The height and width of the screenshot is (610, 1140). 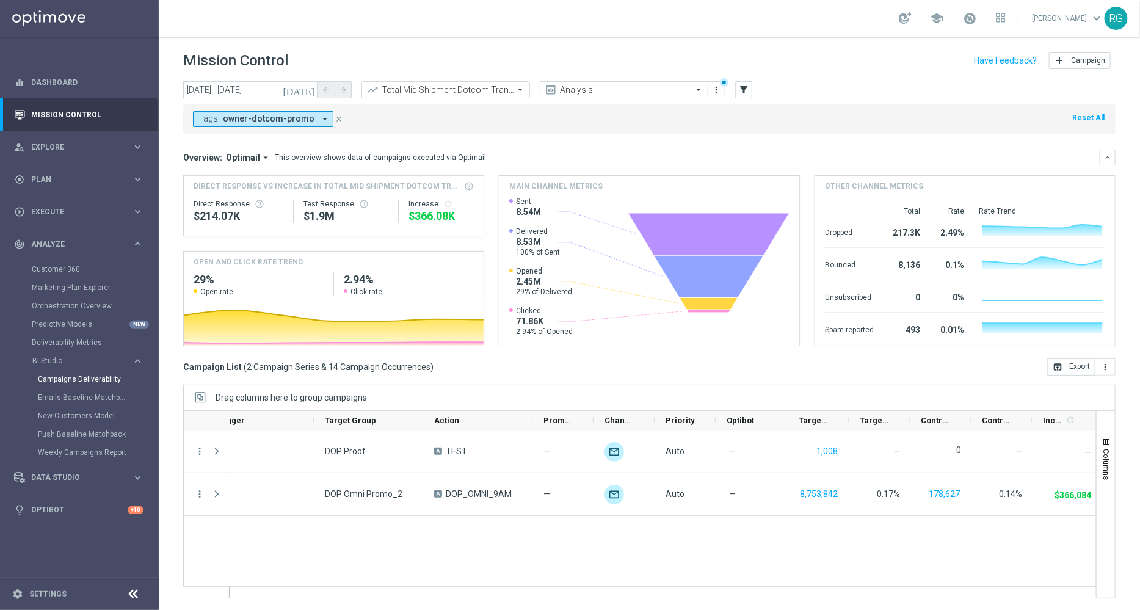 I want to click on i: lightbulb, so click(x=20, y=510).